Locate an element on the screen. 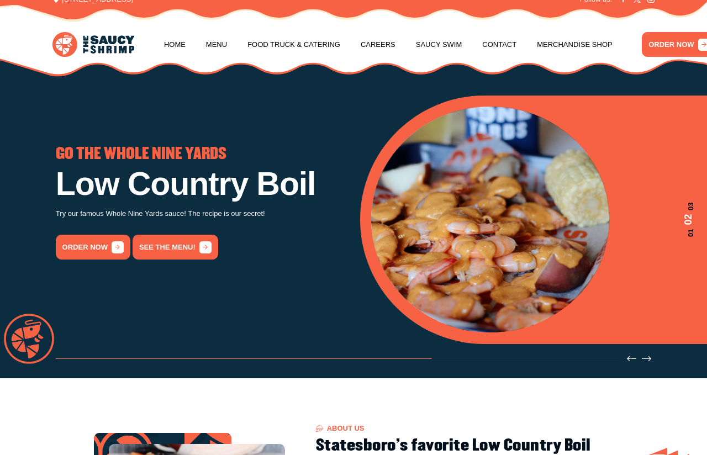 This screenshot has height=455, width=707. h2: Statesboro's favorite Low Country Boil is located at coordinates (465, 446).